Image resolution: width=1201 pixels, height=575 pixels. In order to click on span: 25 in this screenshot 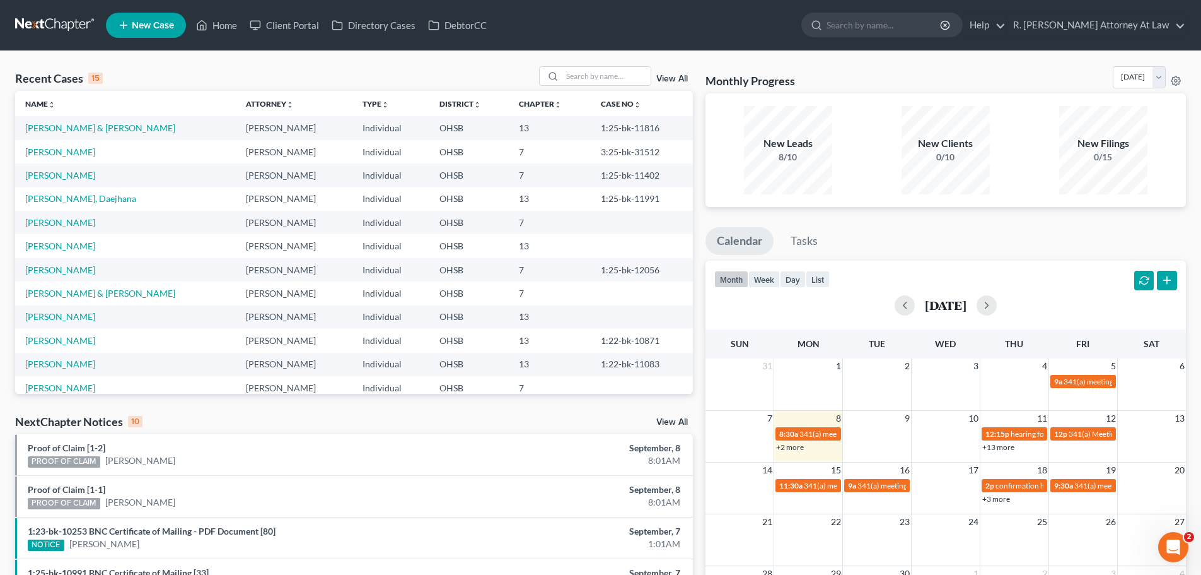, I will do `click(1043, 522)`.